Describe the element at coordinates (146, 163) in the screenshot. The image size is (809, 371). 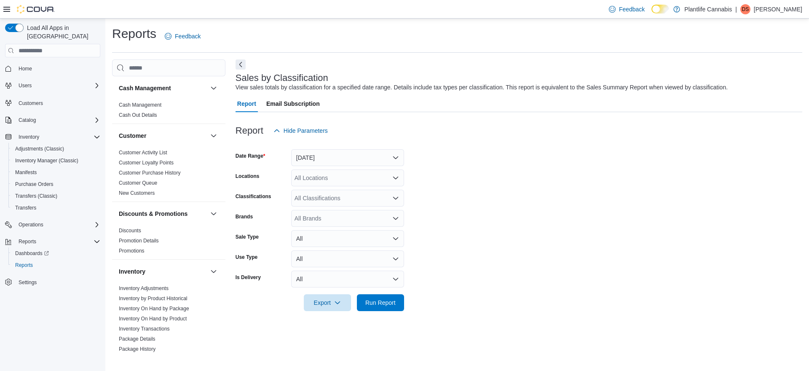
I see `span: Customer Loyalty Points` at that location.